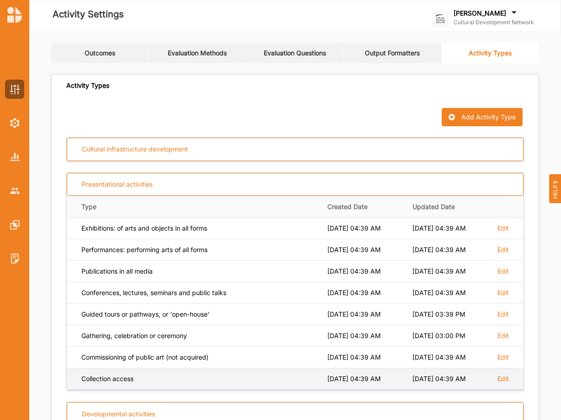 This screenshot has height=420, width=561. I want to click on a: Evaluation Questions, so click(295, 53).